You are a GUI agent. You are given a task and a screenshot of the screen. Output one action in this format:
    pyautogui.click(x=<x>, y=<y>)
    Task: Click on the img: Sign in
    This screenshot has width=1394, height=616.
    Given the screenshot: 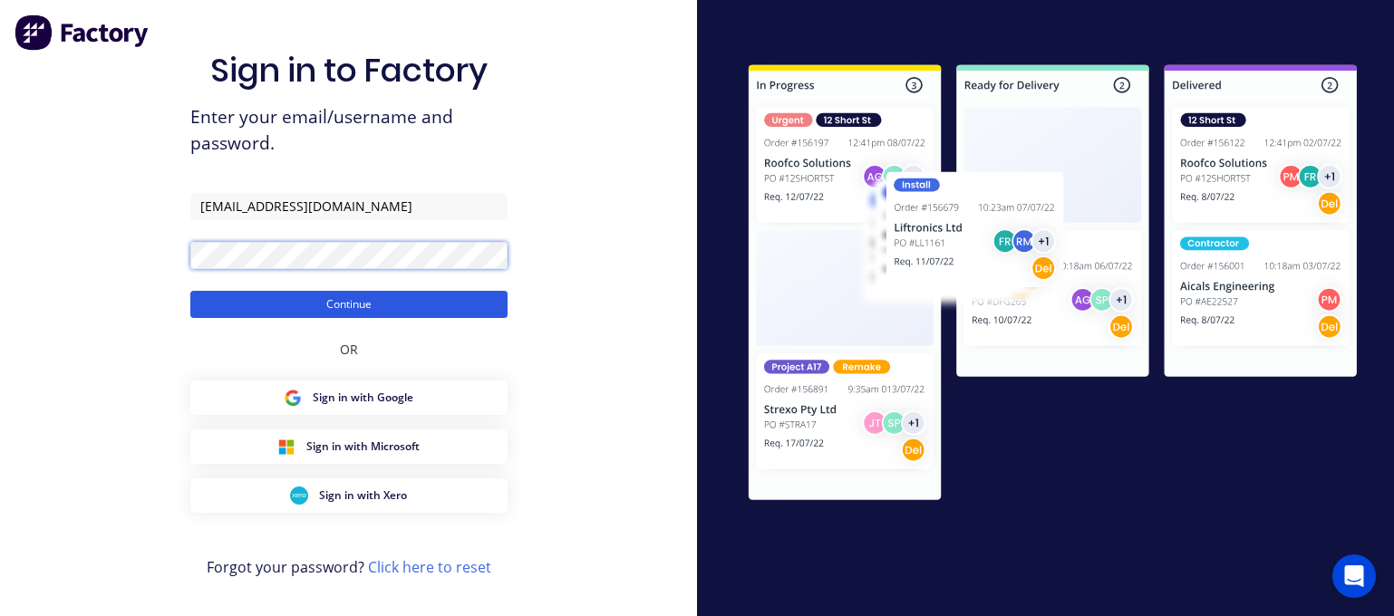 What is the action you would take?
    pyautogui.click(x=1052, y=286)
    